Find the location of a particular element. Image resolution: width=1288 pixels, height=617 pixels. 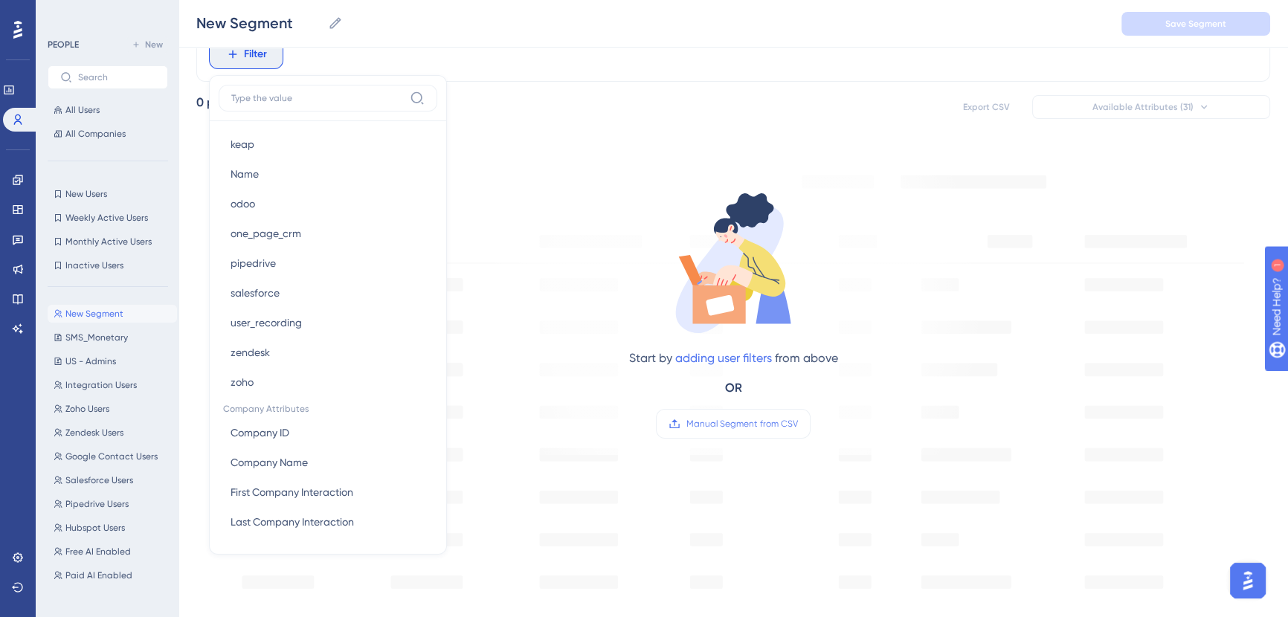

button: one_page_crm is located at coordinates (328, 234).